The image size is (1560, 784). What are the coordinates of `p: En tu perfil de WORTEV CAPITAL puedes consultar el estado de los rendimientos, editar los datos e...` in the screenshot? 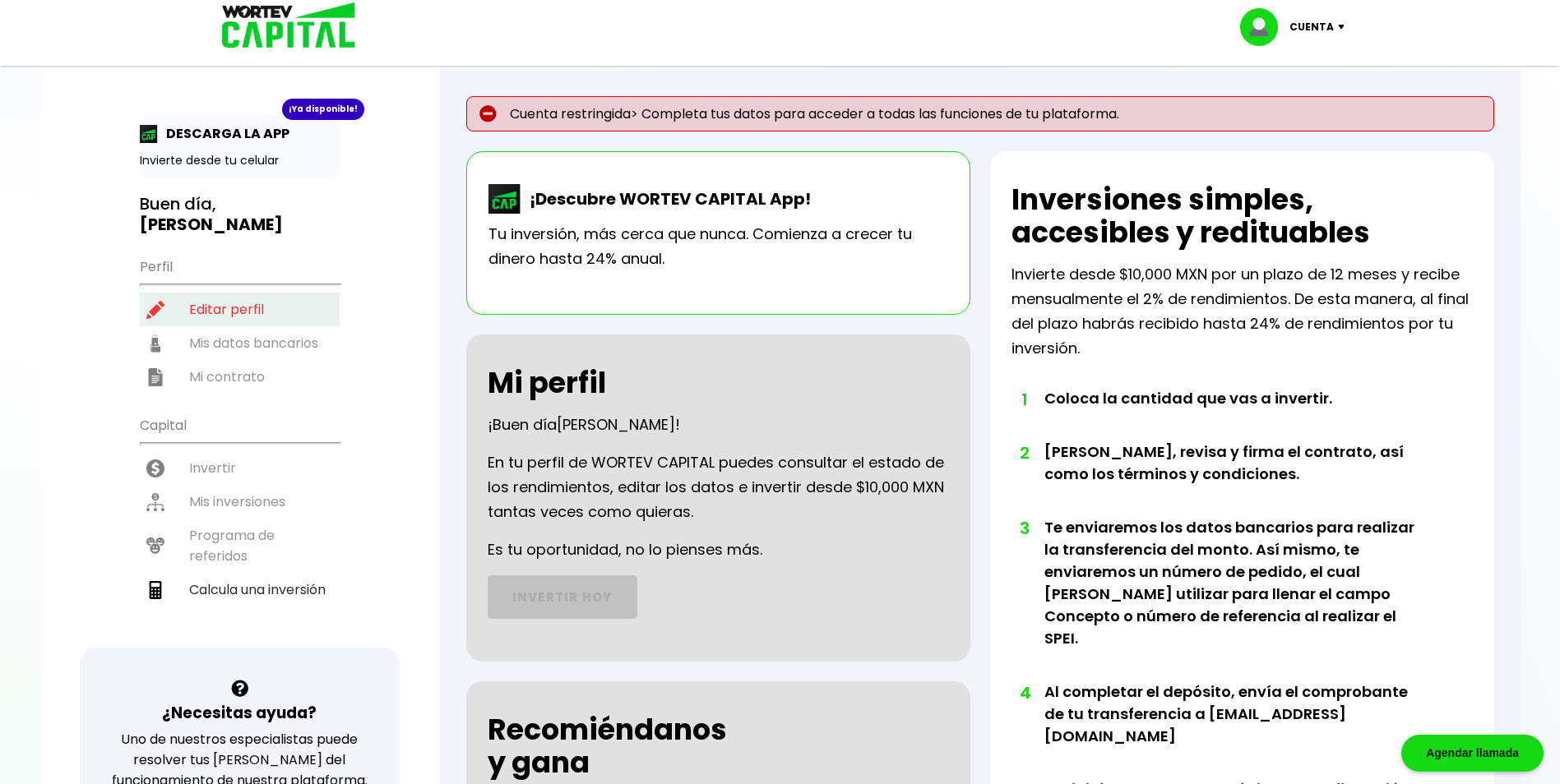 It's located at (718, 488).